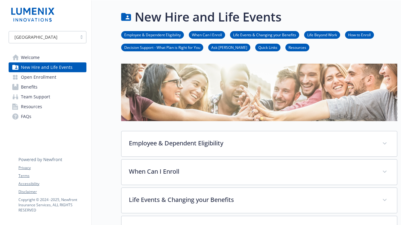 This screenshot has width=401, height=225. I want to click on p: Copyright © 2024 - 2025 , Newfront Insurance Services, ALL RIGHTS RESERVED, so click(52, 205).